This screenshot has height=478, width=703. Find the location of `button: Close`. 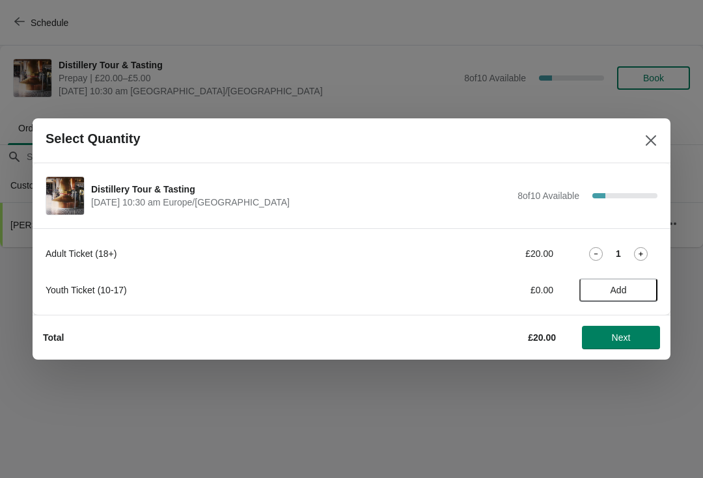

button: Close is located at coordinates (651, 141).